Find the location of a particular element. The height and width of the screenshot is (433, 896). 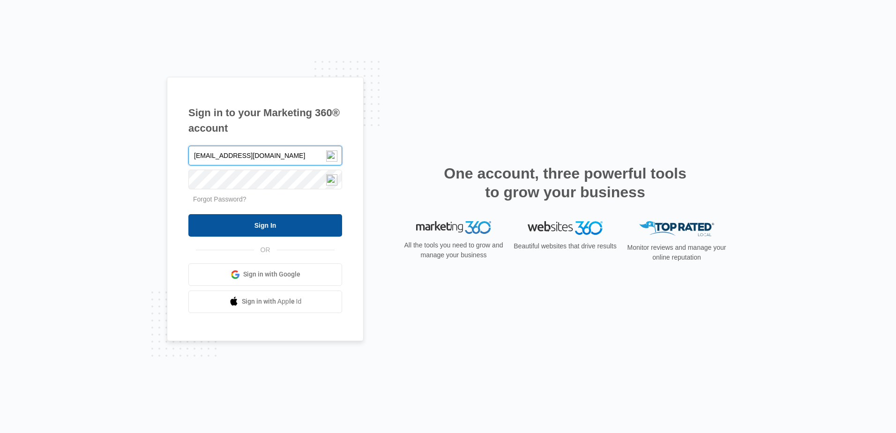

h1: Sign in to your Marketing 360® account is located at coordinates (265, 120).